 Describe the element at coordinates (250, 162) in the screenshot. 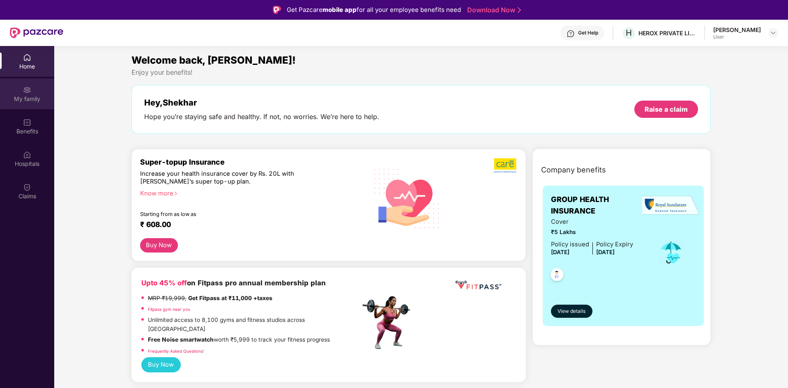

I see `div: Super-topup Insurance` at that location.